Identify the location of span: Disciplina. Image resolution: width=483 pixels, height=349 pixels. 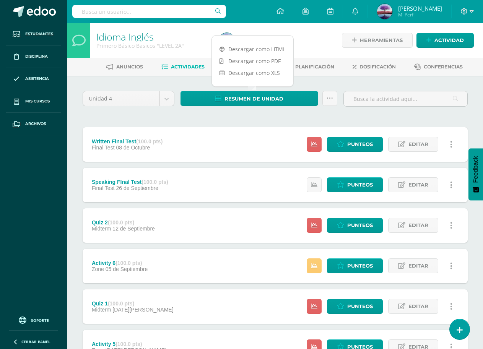
(36, 57).